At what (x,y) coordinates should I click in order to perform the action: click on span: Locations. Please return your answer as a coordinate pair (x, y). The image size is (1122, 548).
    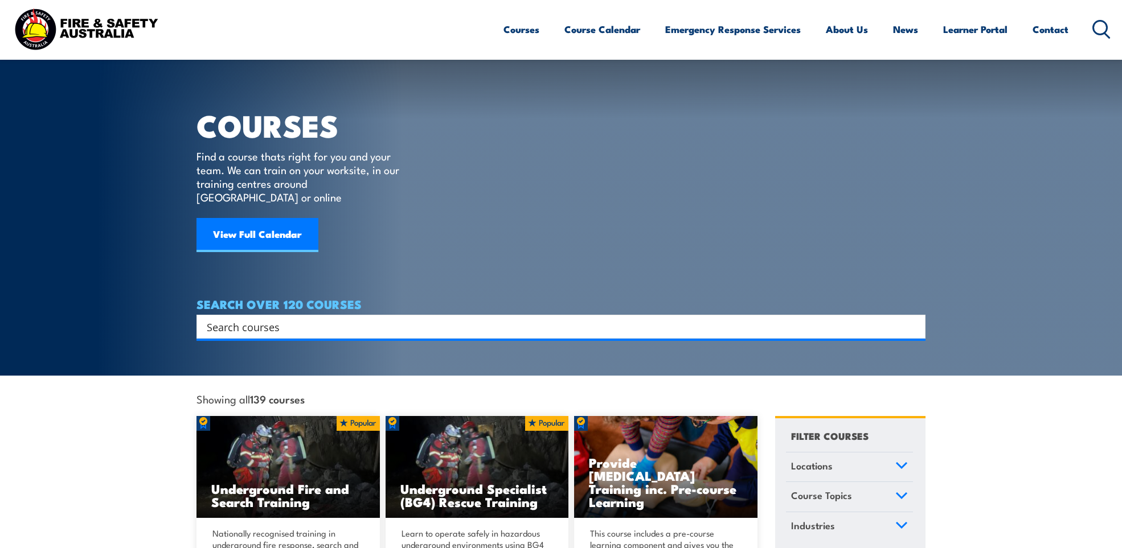
    Looking at the image, I should click on (811, 466).